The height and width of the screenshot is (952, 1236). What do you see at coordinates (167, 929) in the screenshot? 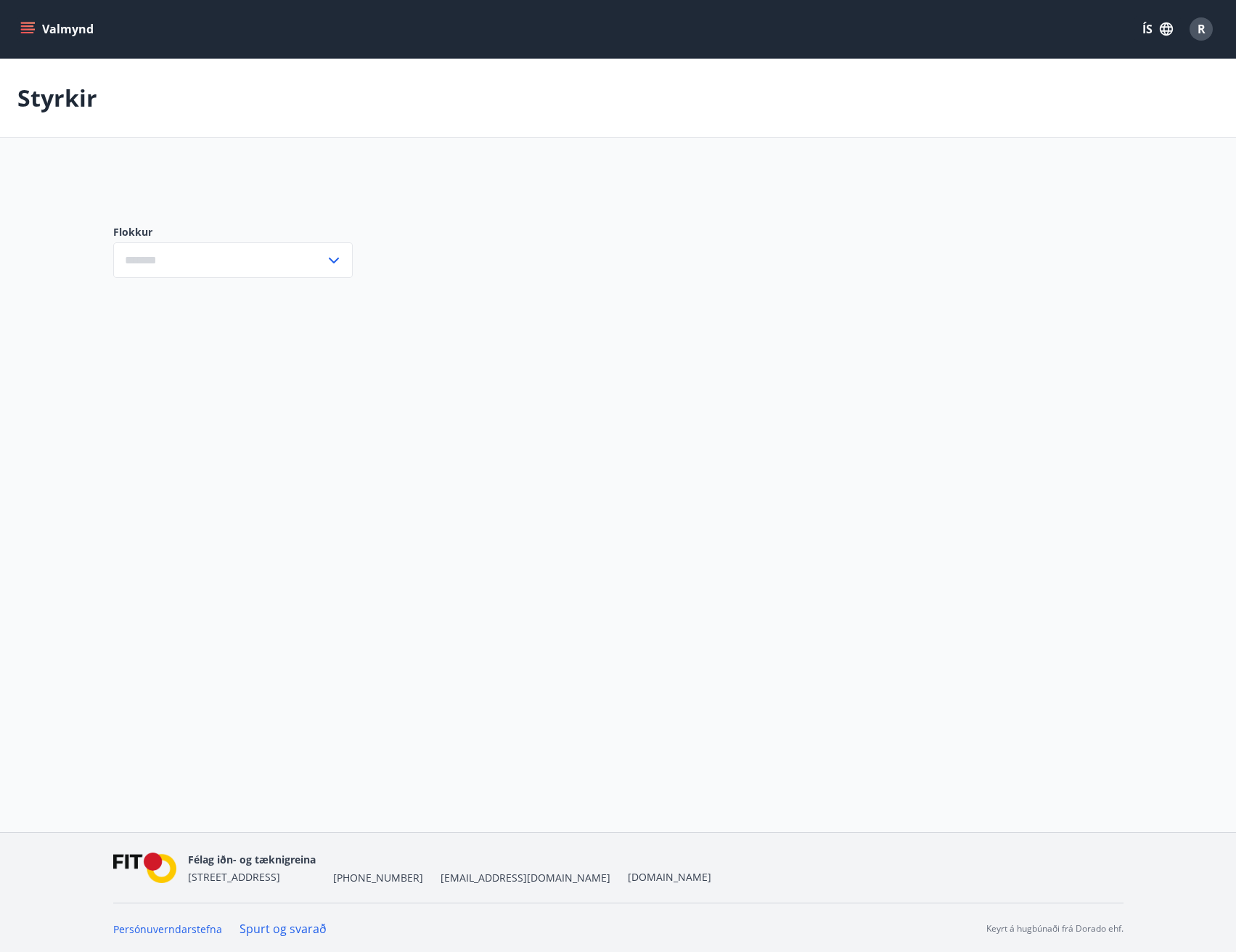
I see `a: Persónuverndarstefna` at bounding box center [167, 929].